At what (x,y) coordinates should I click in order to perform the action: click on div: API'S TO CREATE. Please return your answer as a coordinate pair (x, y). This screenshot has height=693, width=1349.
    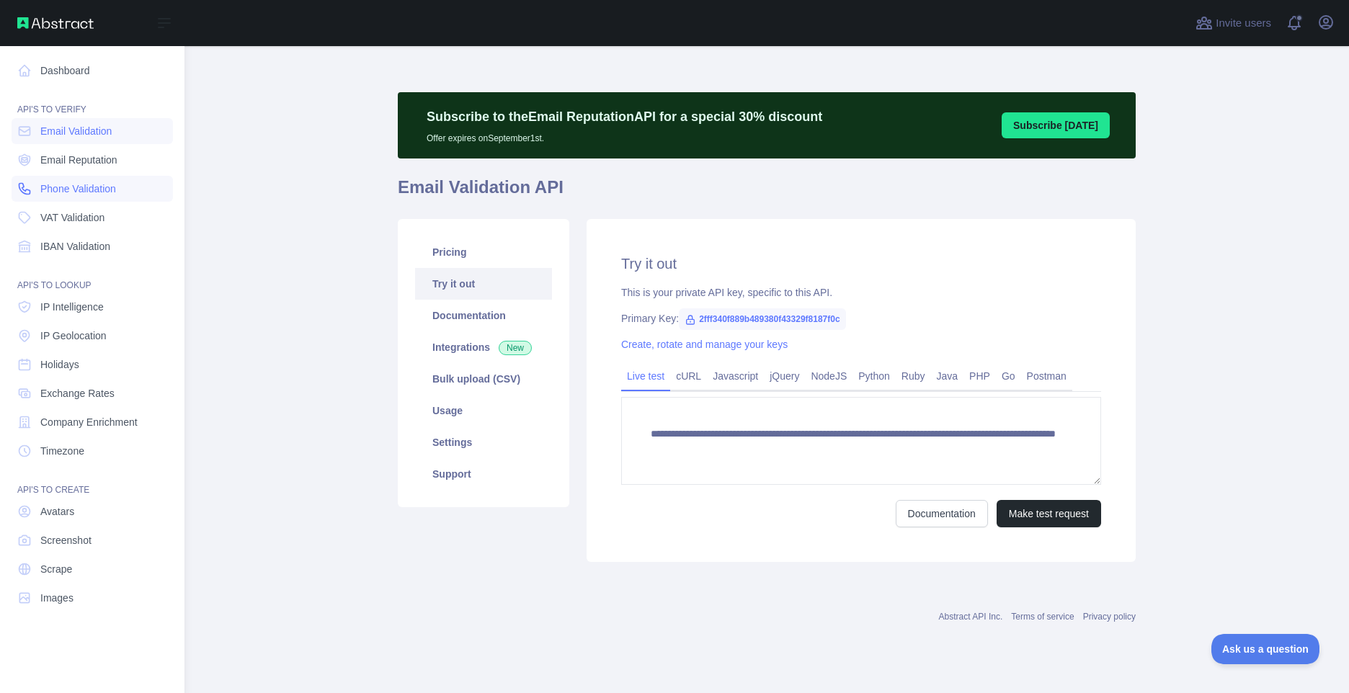
    Looking at the image, I should click on (92, 481).